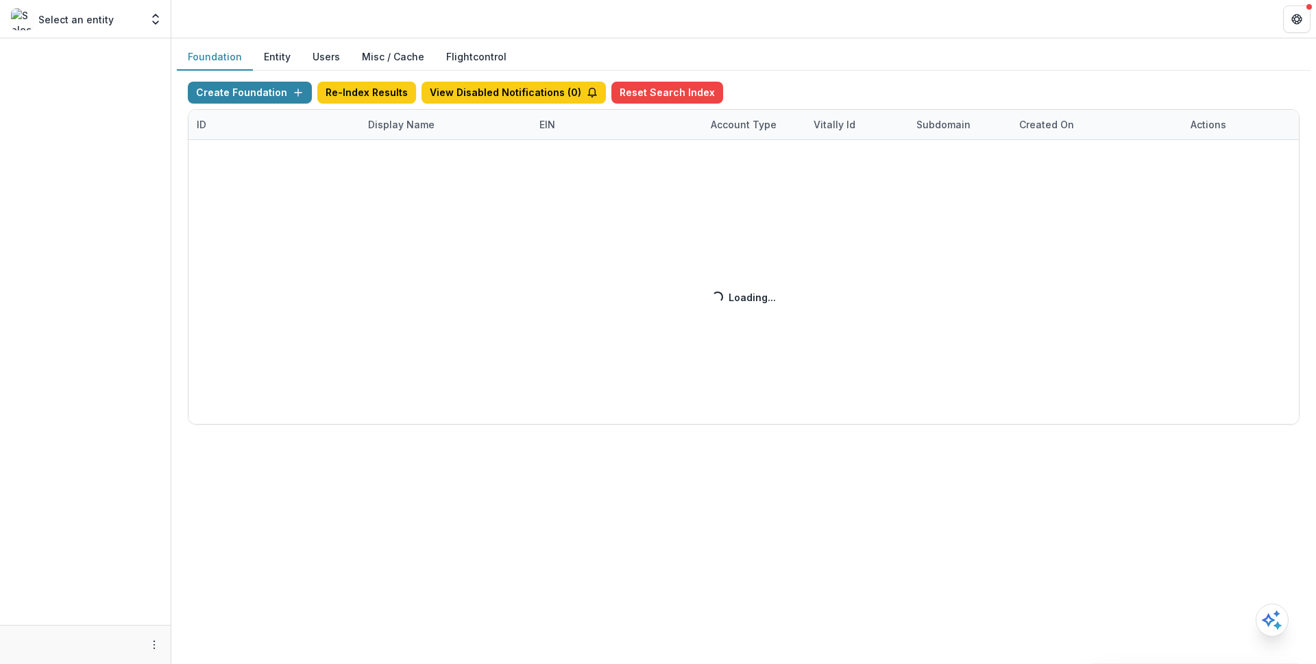 Image resolution: width=1316 pixels, height=664 pixels. I want to click on button: Open entity switcher, so click(156, 19).